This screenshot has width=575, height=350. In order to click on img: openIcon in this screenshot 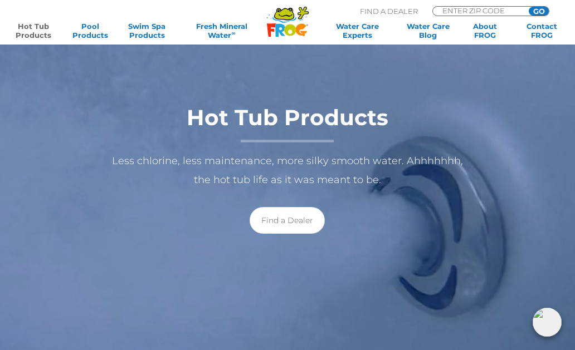, I will do `click(547, 323)`.